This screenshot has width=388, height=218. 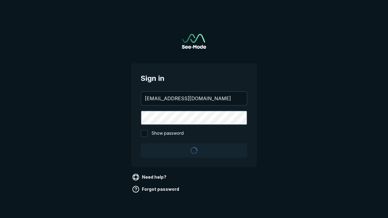 What do you see at coordinates (194, 78) in the screenshot?
I see `span: Sign in` at bounding box center [194, 78].